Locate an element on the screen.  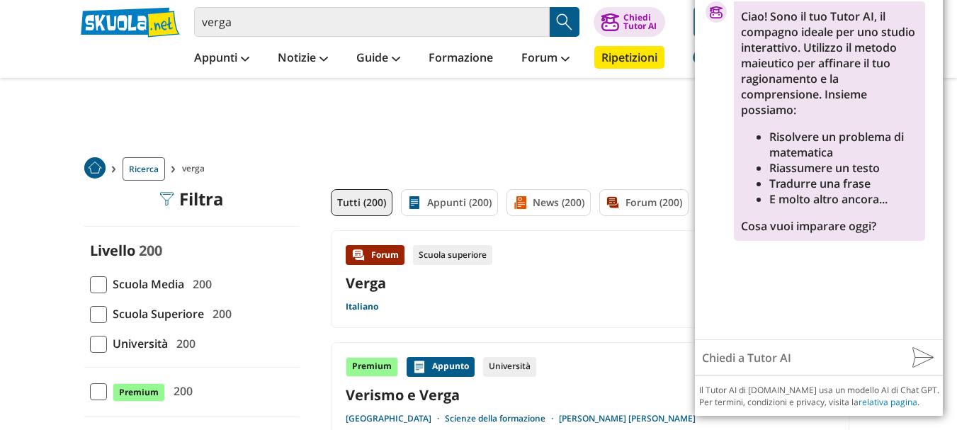
li: Tradurre una frase is located at coordinates (844, 183).